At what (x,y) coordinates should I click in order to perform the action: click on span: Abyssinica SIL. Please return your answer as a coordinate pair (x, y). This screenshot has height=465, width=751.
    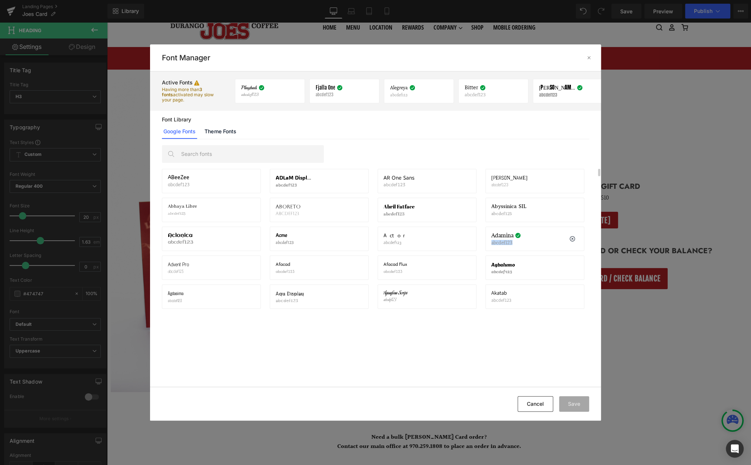
    Looking at the image, I should click on (508, 207).